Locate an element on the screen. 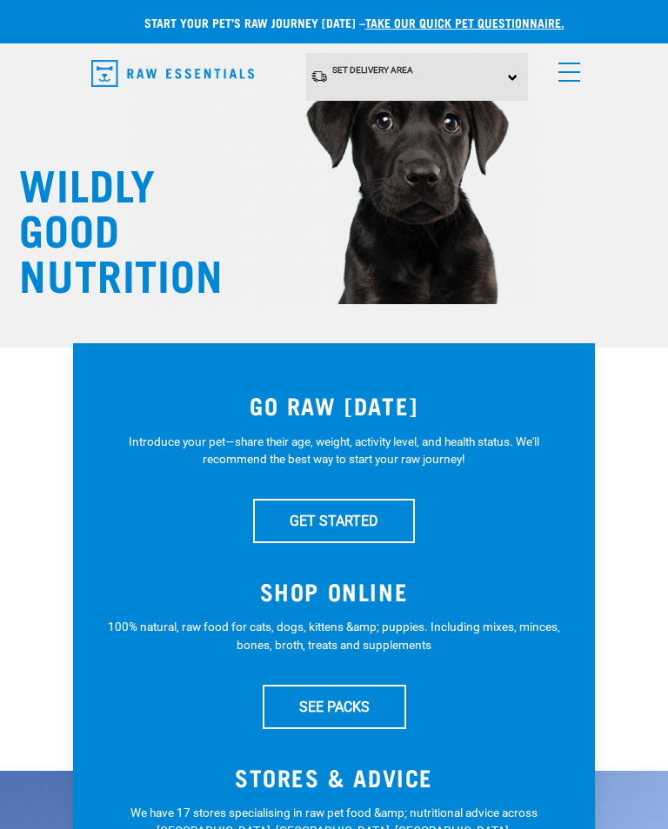  h3: STORES & ADVICE is located at coordinates (334, 777).